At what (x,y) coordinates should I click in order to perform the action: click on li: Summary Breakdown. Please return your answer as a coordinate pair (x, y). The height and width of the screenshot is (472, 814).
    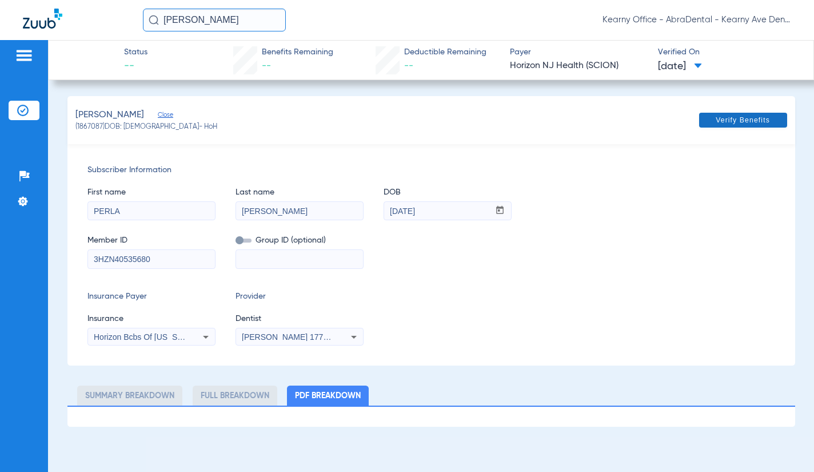
    Looking at the image, I should click on (130, 395).